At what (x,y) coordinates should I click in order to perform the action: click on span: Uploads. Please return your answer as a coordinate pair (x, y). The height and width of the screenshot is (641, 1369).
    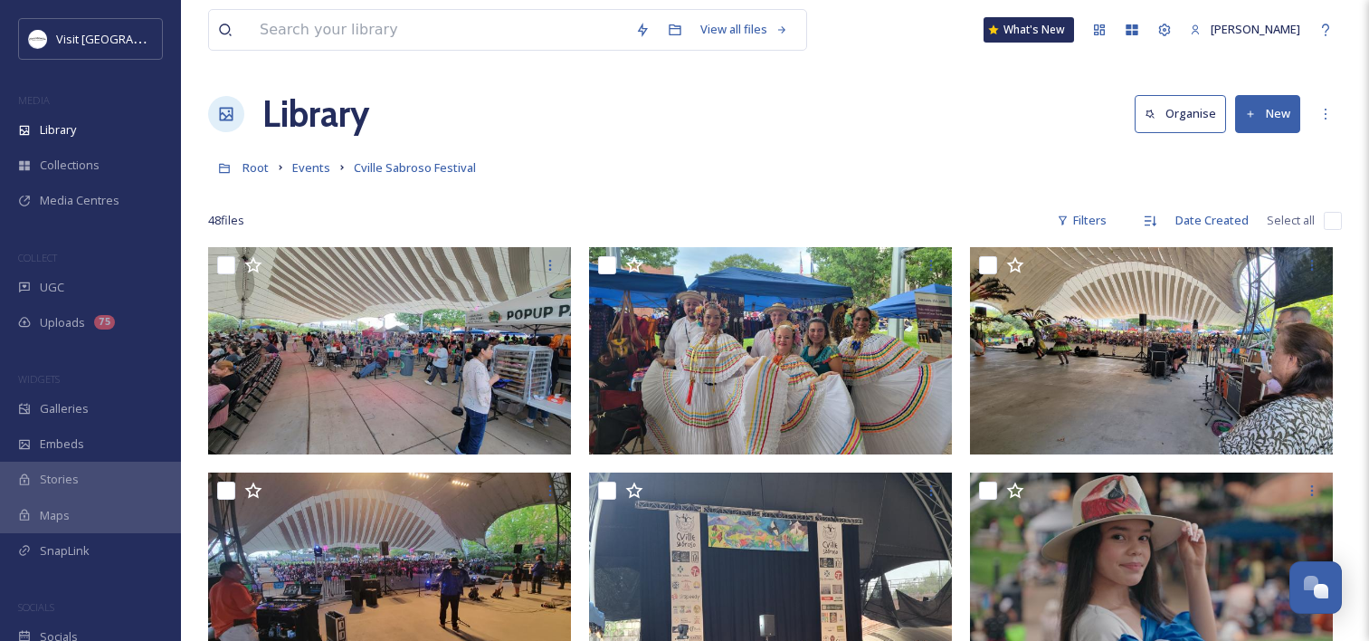
    Looking at the image, I should click on (62, 322).